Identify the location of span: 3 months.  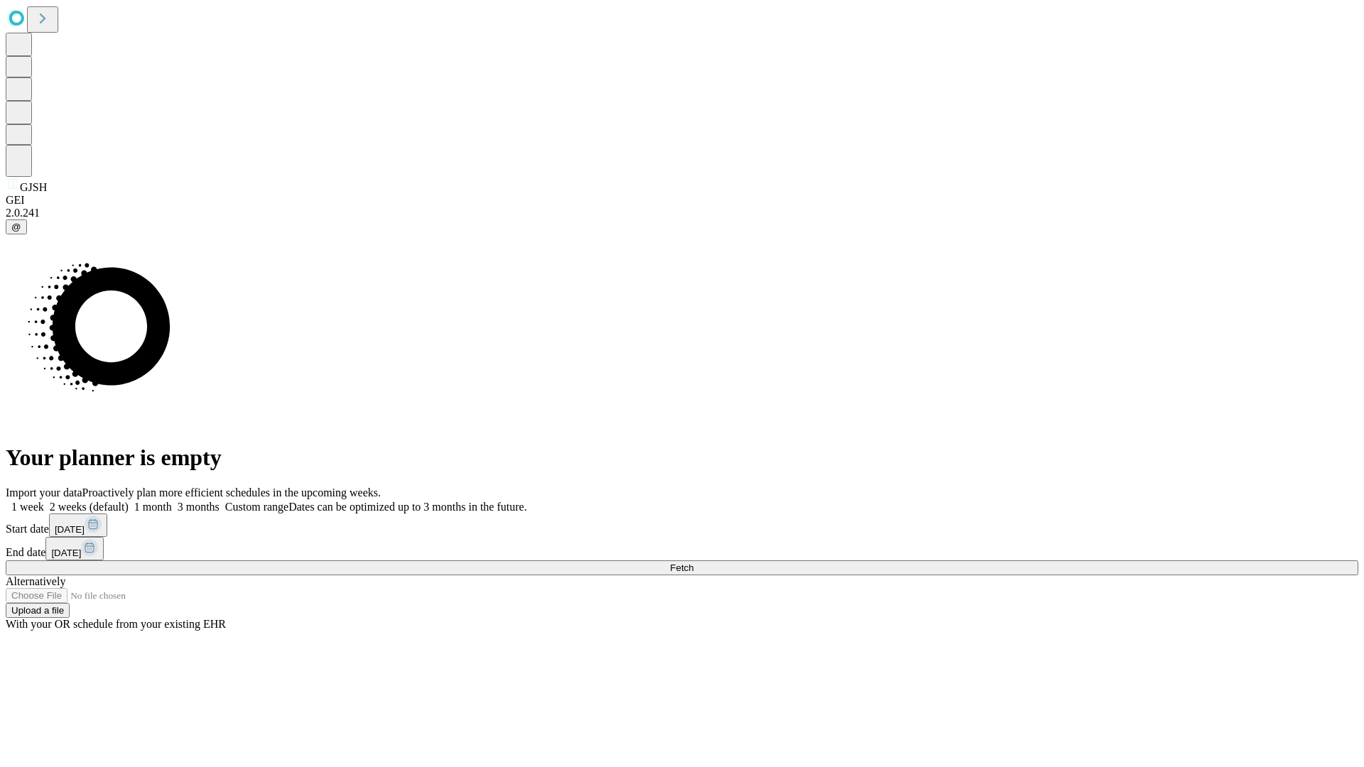
(198, 507).